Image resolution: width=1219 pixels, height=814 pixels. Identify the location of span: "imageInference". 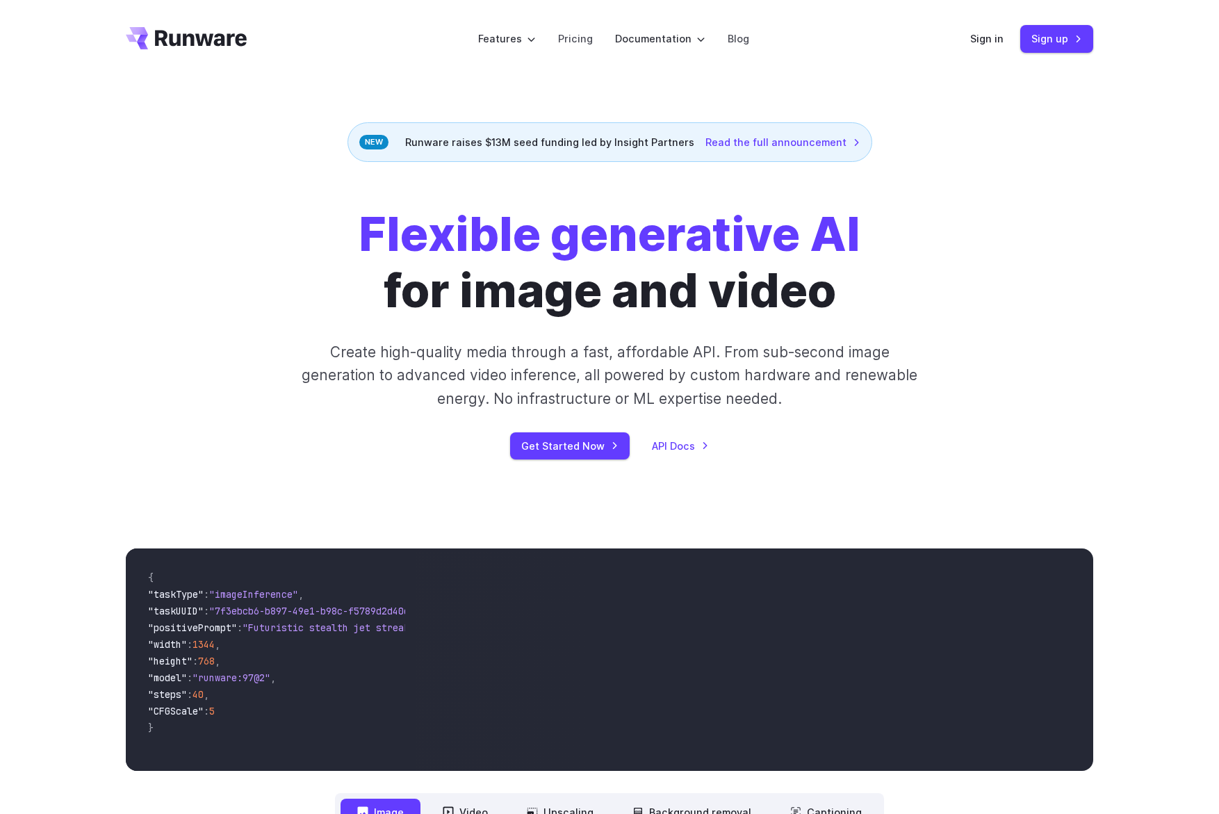
(254, 594).